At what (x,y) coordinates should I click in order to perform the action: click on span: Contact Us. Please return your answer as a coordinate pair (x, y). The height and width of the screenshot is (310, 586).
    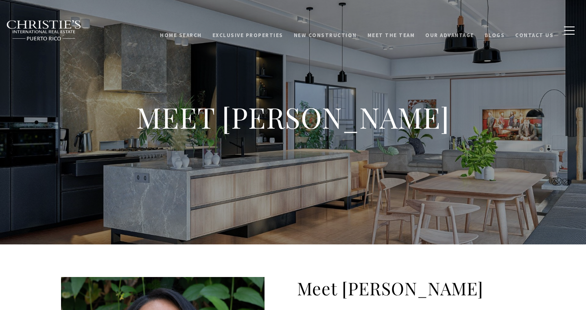
    Looking at the image, I should click on (535, 30).